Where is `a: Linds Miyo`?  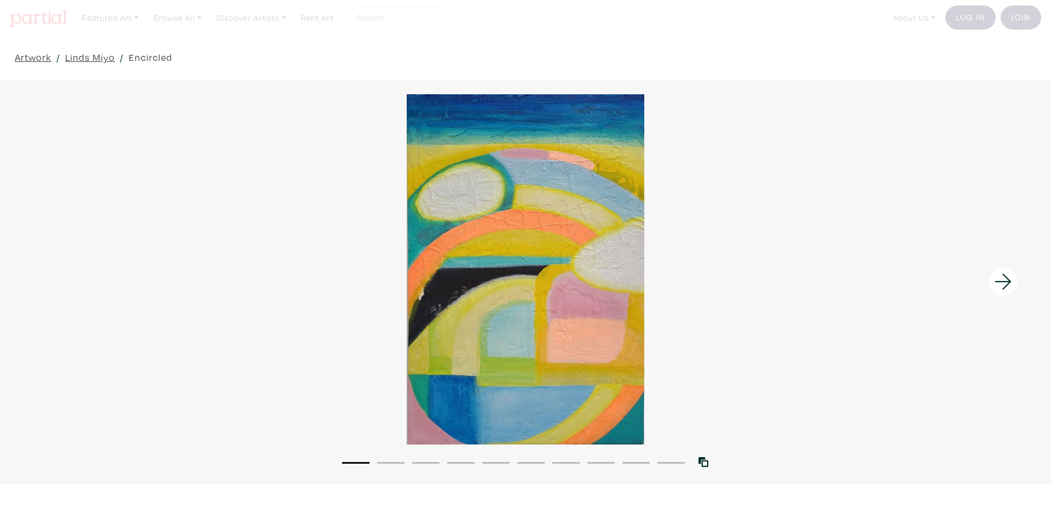 a: Linds Miyo is located at coordinates (90, 57).